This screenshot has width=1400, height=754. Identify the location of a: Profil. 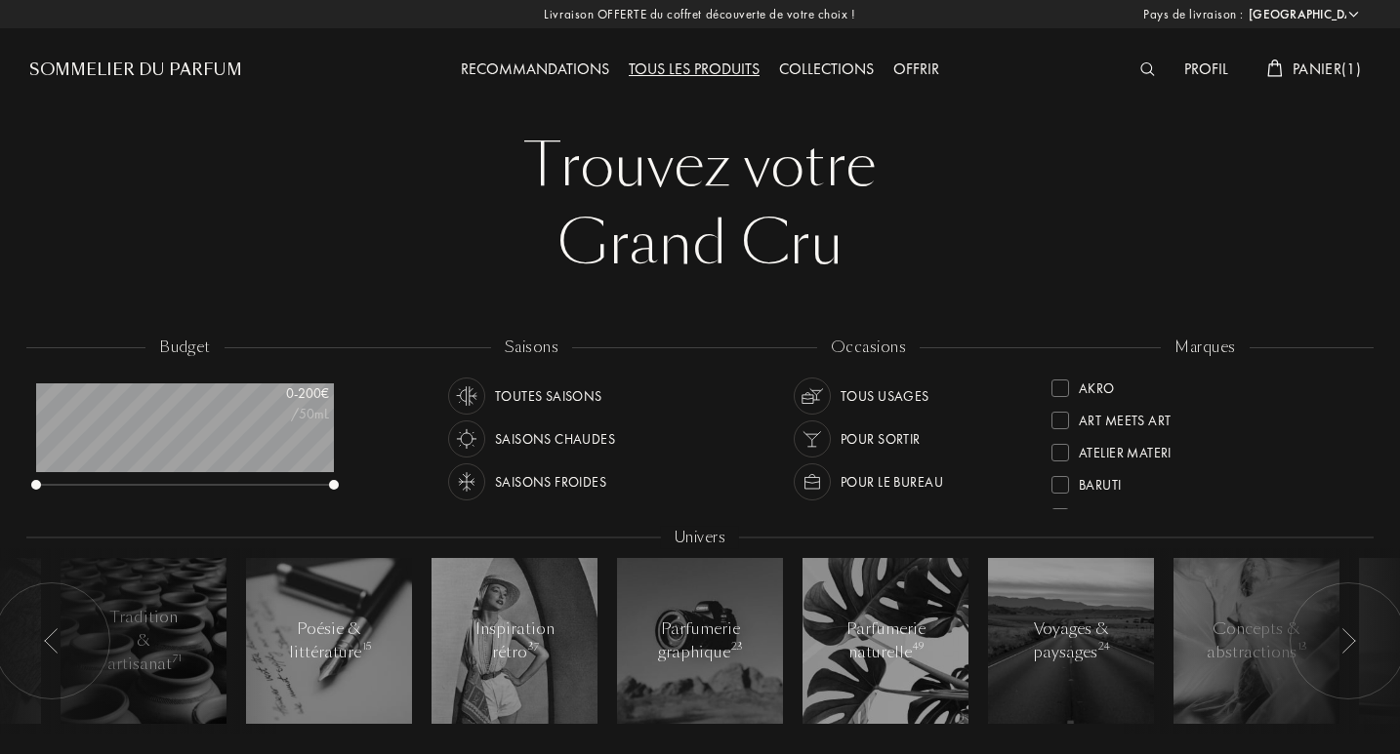
(1205, 68).